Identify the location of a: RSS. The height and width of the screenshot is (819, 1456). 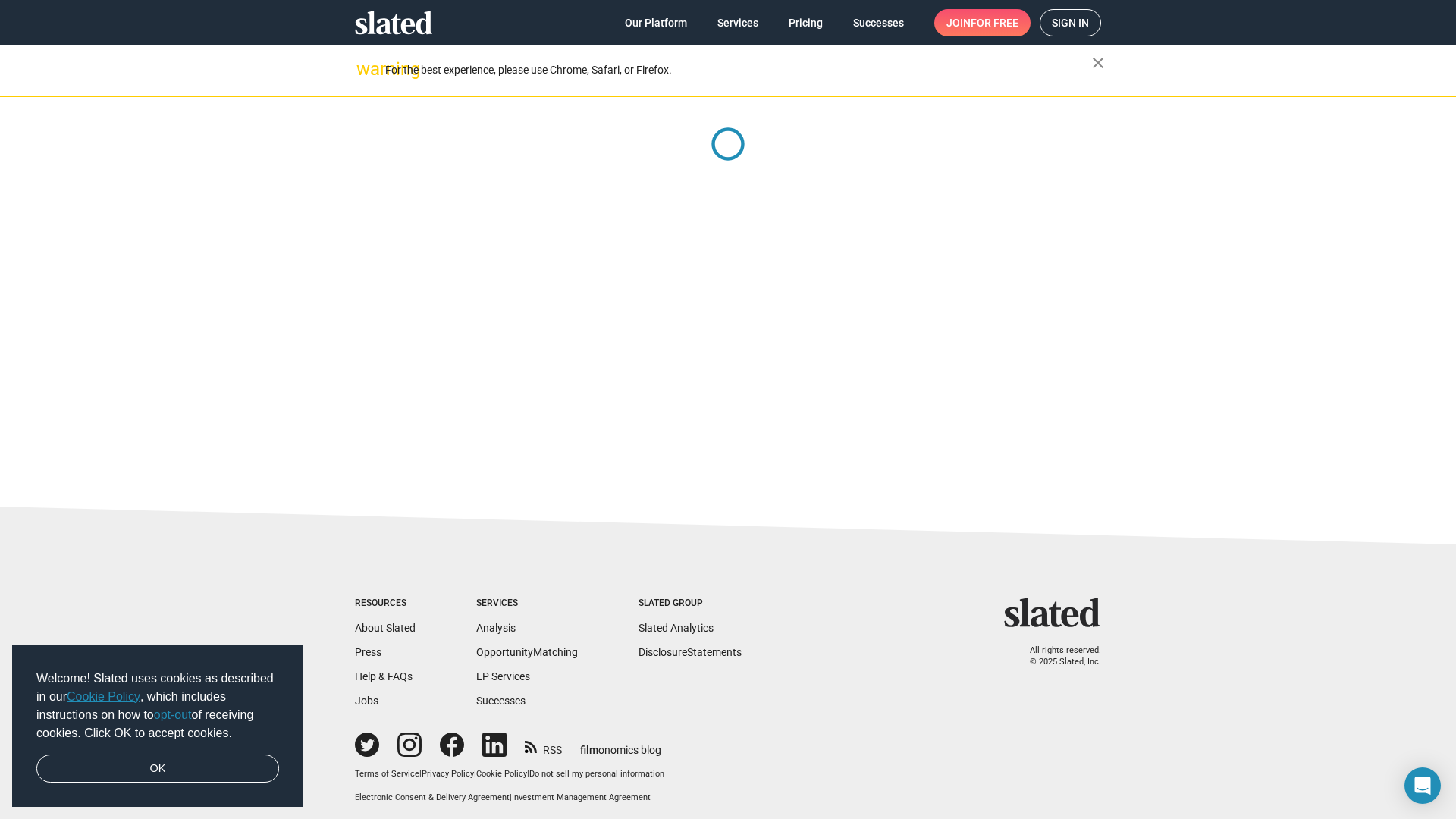
(543, 745).